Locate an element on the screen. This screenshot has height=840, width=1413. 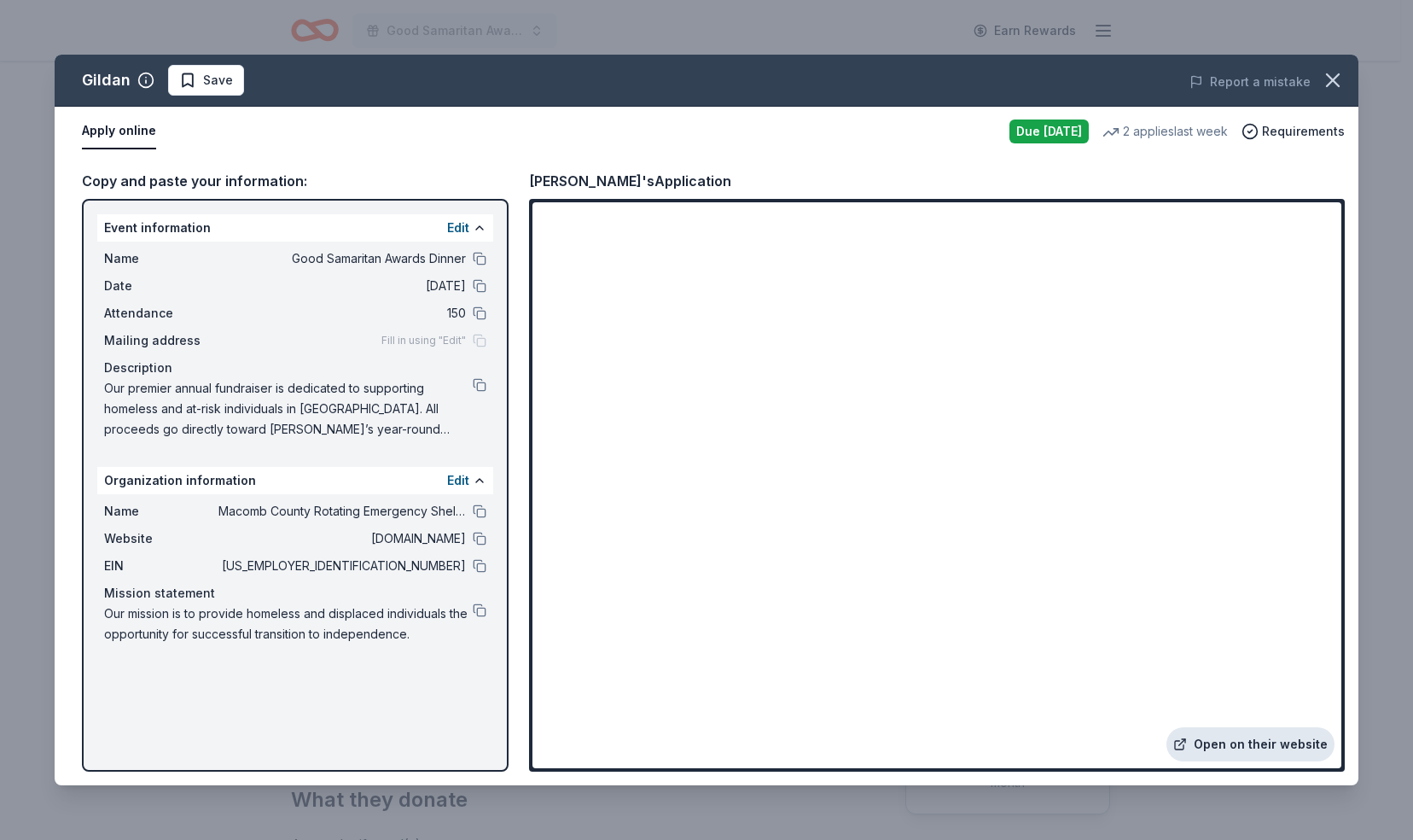
span: Fill in using "Edit" is located at coordinates (423, 340).